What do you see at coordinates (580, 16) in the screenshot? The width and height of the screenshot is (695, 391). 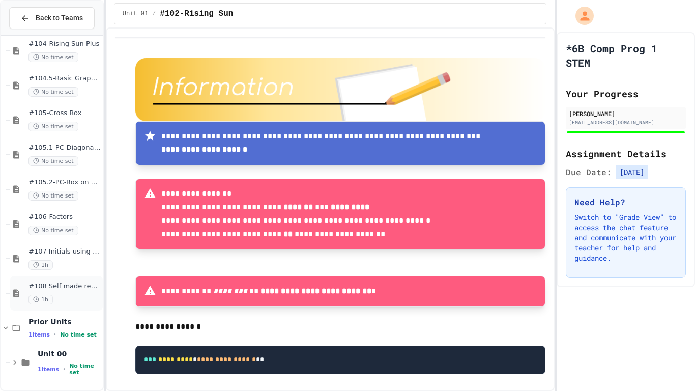 I see `div: My Account` at bounding box center [580, 16].